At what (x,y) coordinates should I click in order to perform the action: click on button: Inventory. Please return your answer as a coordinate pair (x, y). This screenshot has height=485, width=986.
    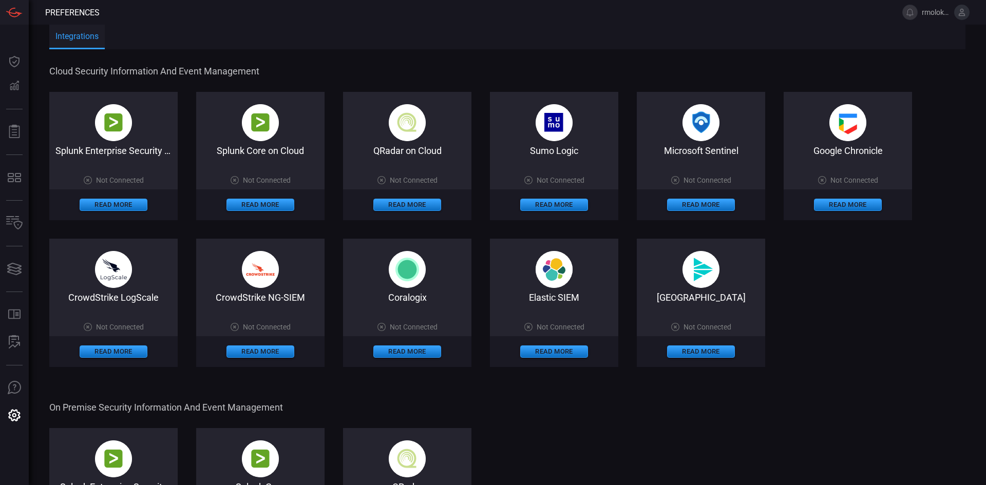
    Looking at the image, I should click on (14, 223).